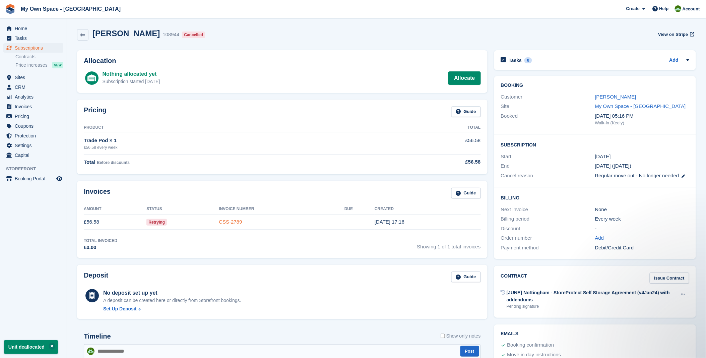 This screenshot has height=358, width=706. I want to click on div: Billing period, so click(548, 219).